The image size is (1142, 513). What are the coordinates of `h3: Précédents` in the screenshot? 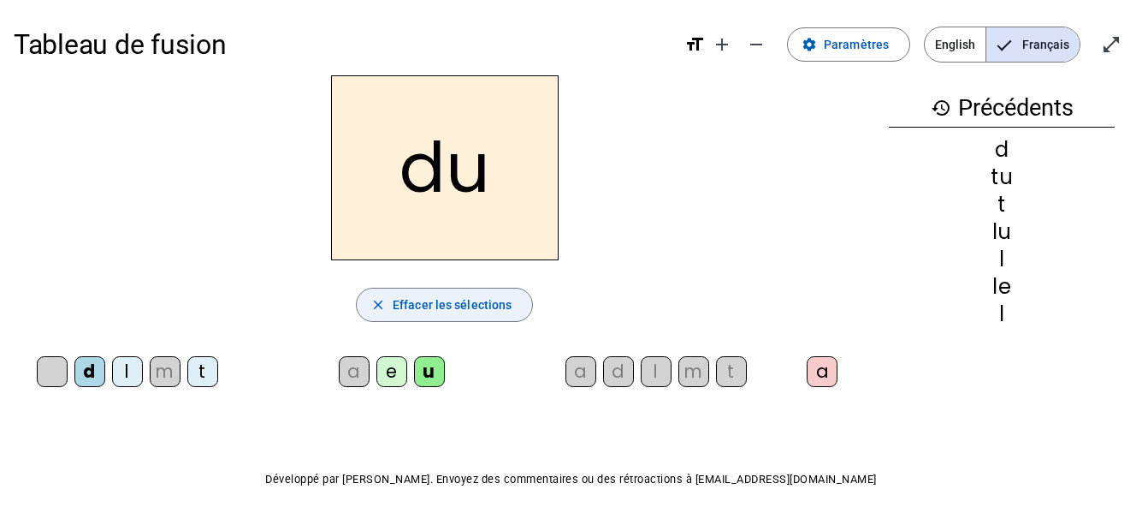 It's located at (1002, 108).